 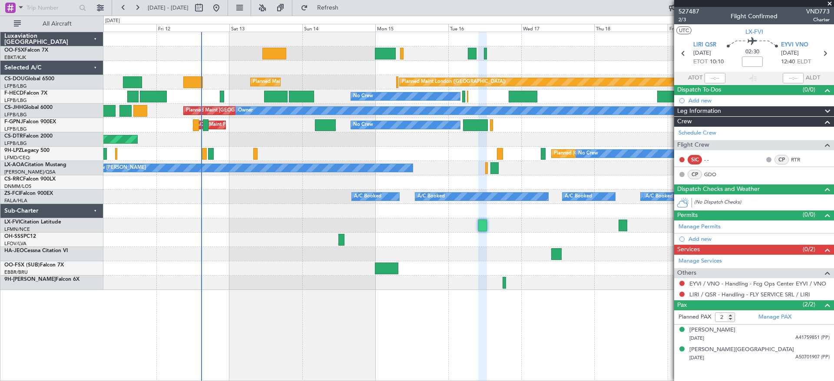 What do you see at coordinates (33, 222) in the screenshot?
I see `a: LX-FVICitation Latitude` at bounding box center [33, 222].